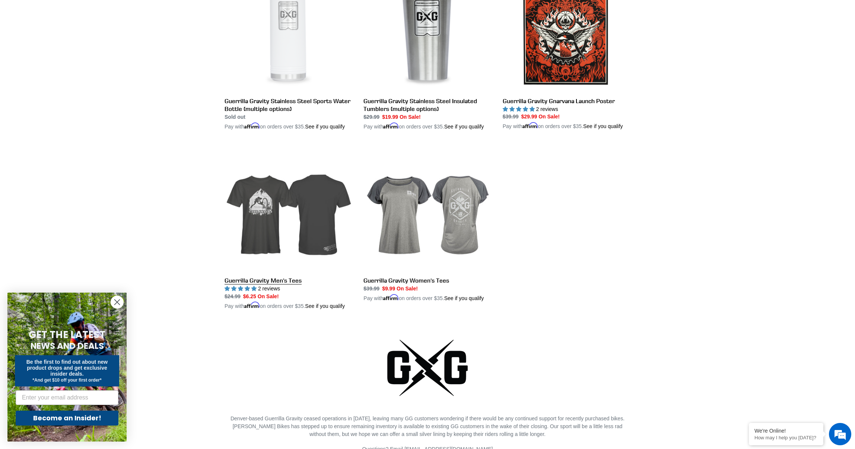  I want to click on span: NEWS AND DEALS, so click(67, 346).